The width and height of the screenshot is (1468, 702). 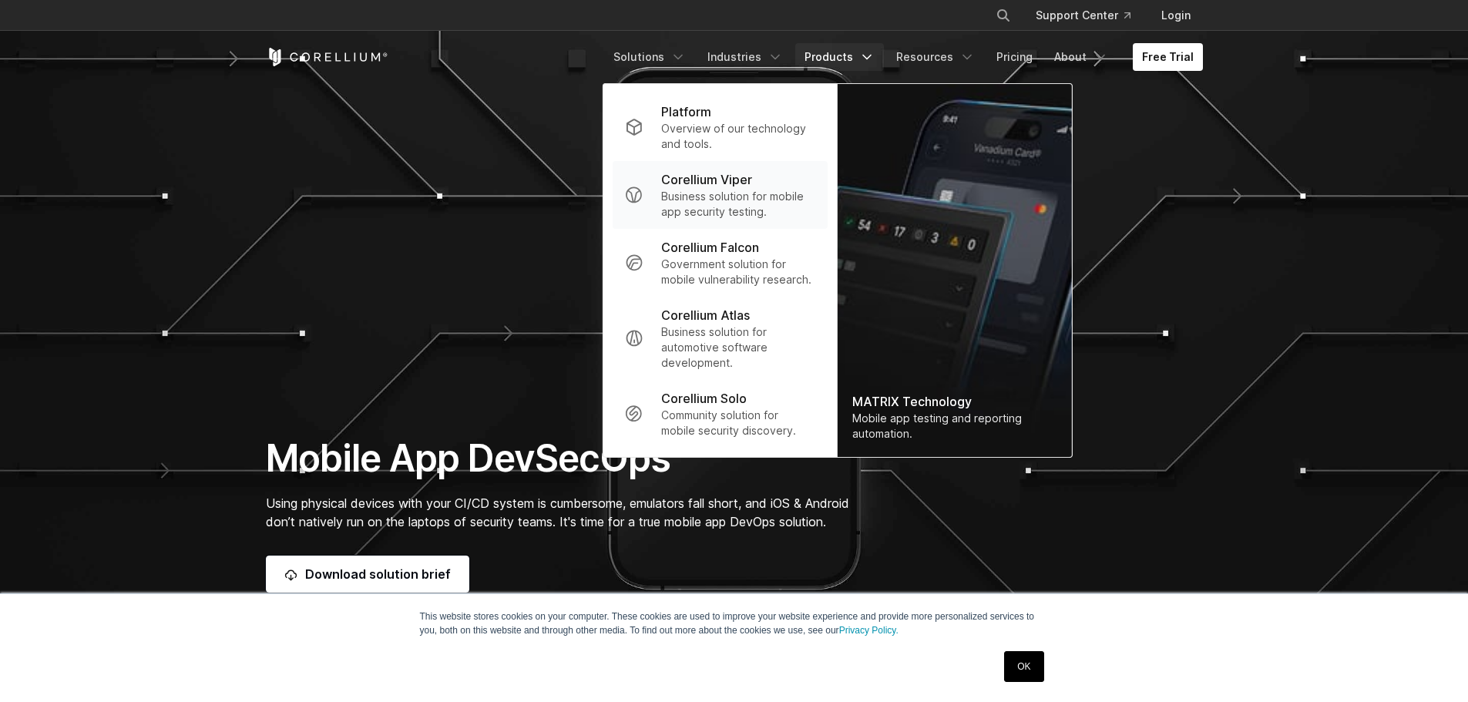 I want to click on a: Login, so click(x=1176, y=15).